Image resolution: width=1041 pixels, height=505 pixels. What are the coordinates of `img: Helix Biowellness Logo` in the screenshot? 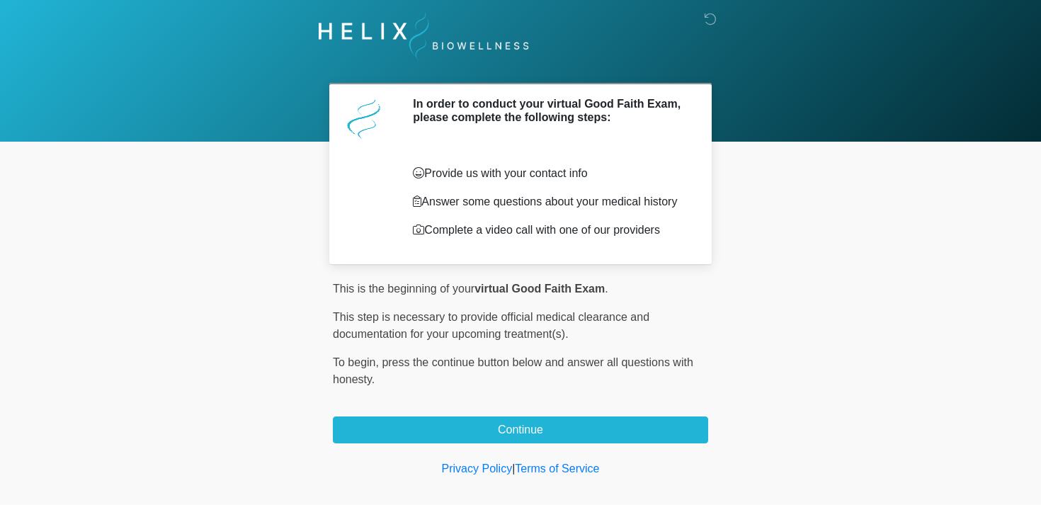 It's located at (424, 35).